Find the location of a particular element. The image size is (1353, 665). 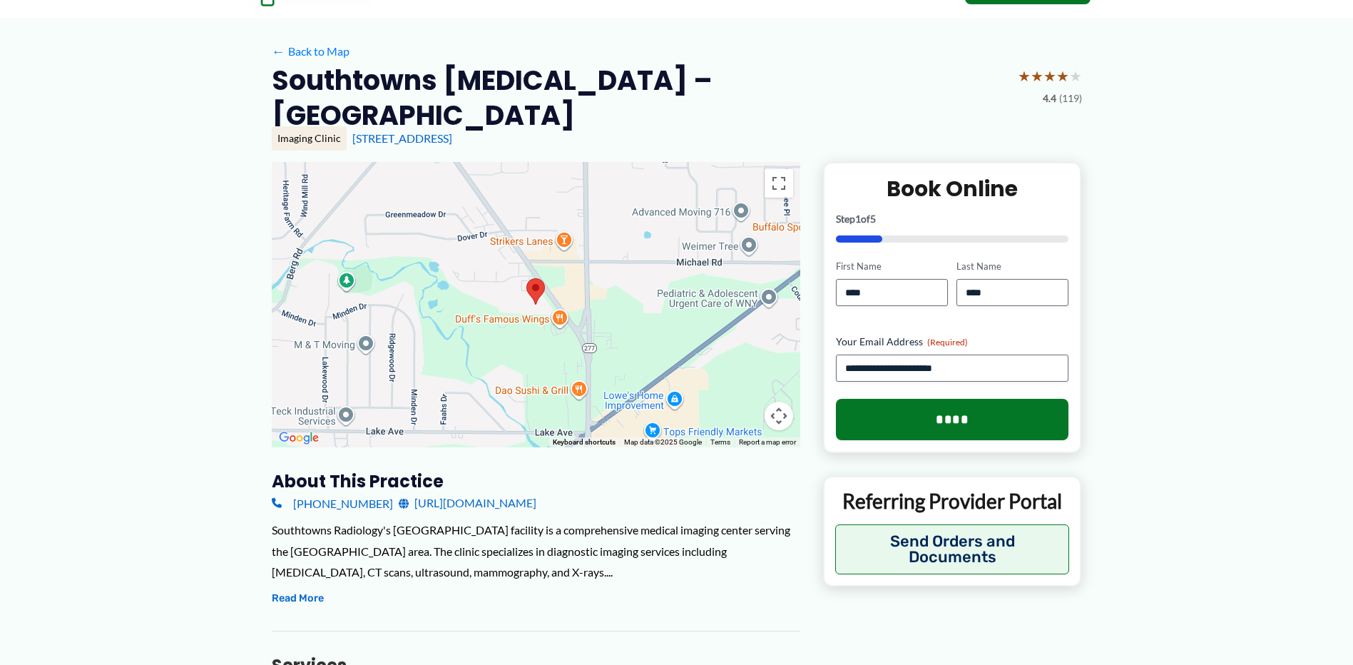

div: Imaging Clinic is located at coordinates (309, 138).